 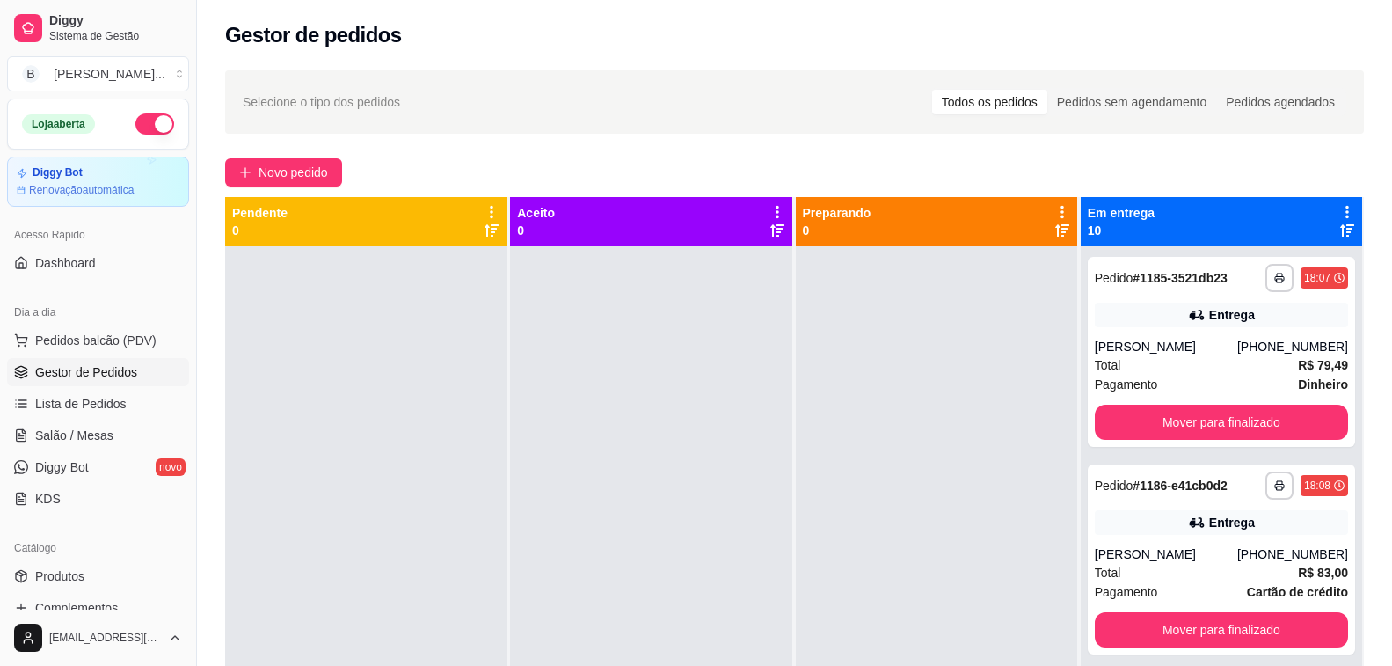 I want to click on div: Dia a dia, so click(x=98, y=312).